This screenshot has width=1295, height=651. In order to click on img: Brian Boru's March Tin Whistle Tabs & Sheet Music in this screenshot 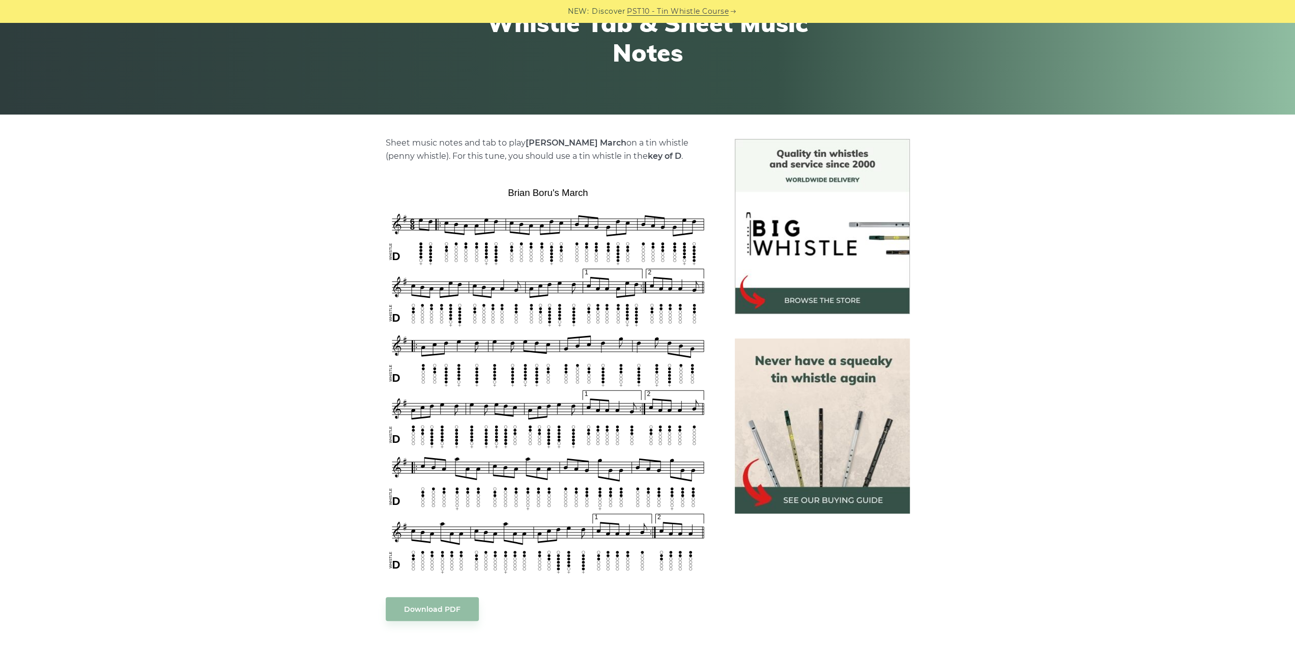, I will do `click(548, 380)`.